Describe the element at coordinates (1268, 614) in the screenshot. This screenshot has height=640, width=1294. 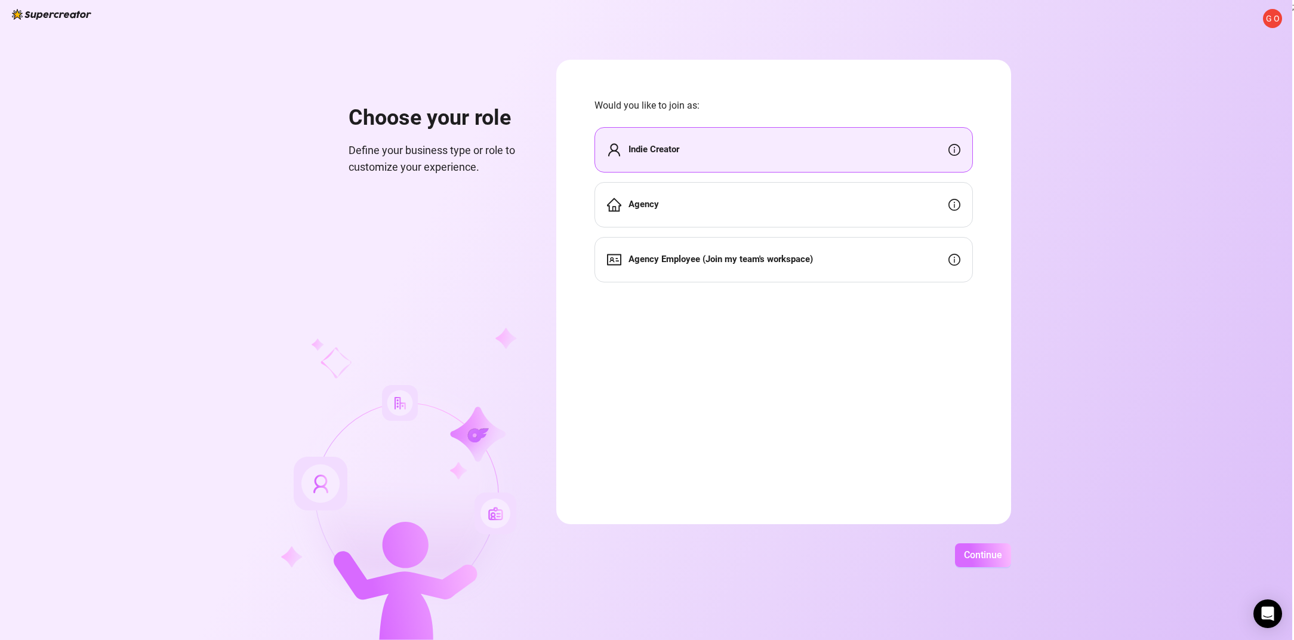
I see `div: Open Intercom Messenger` at that location.